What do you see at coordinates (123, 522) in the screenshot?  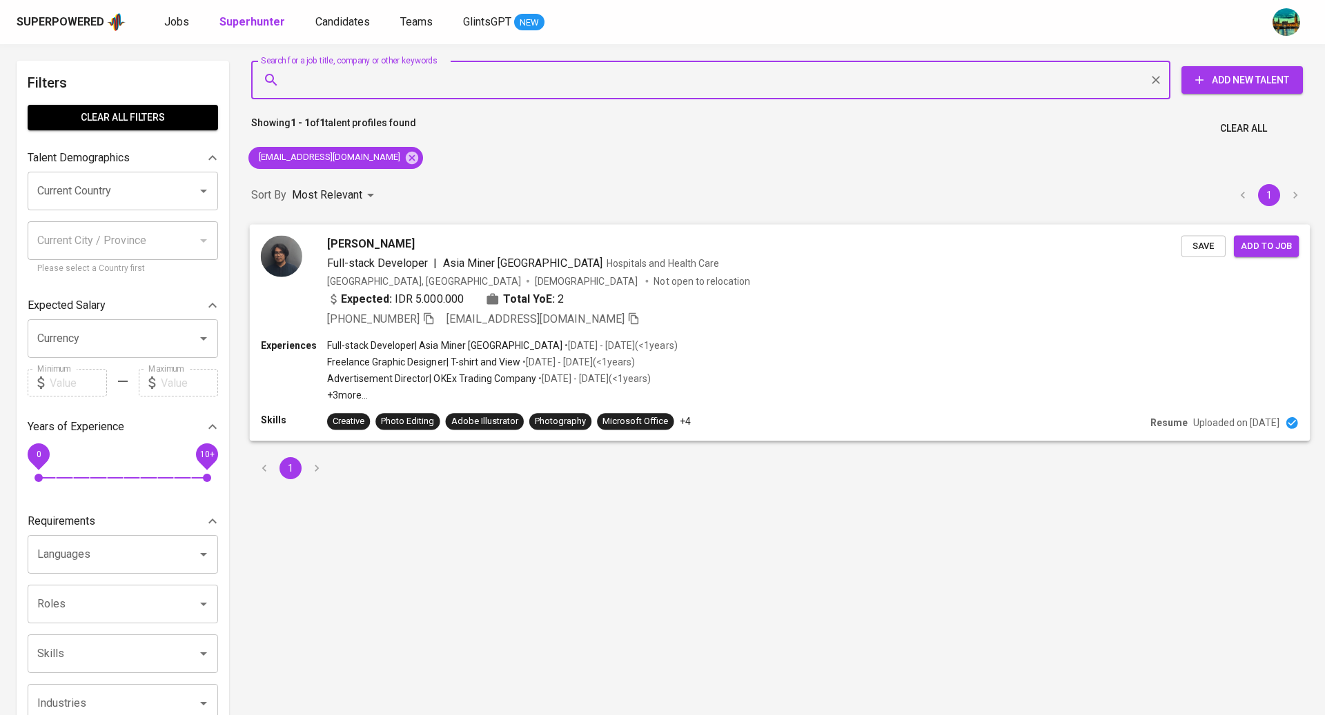 I see `div: Requirements` at bounding box center [123, 522].